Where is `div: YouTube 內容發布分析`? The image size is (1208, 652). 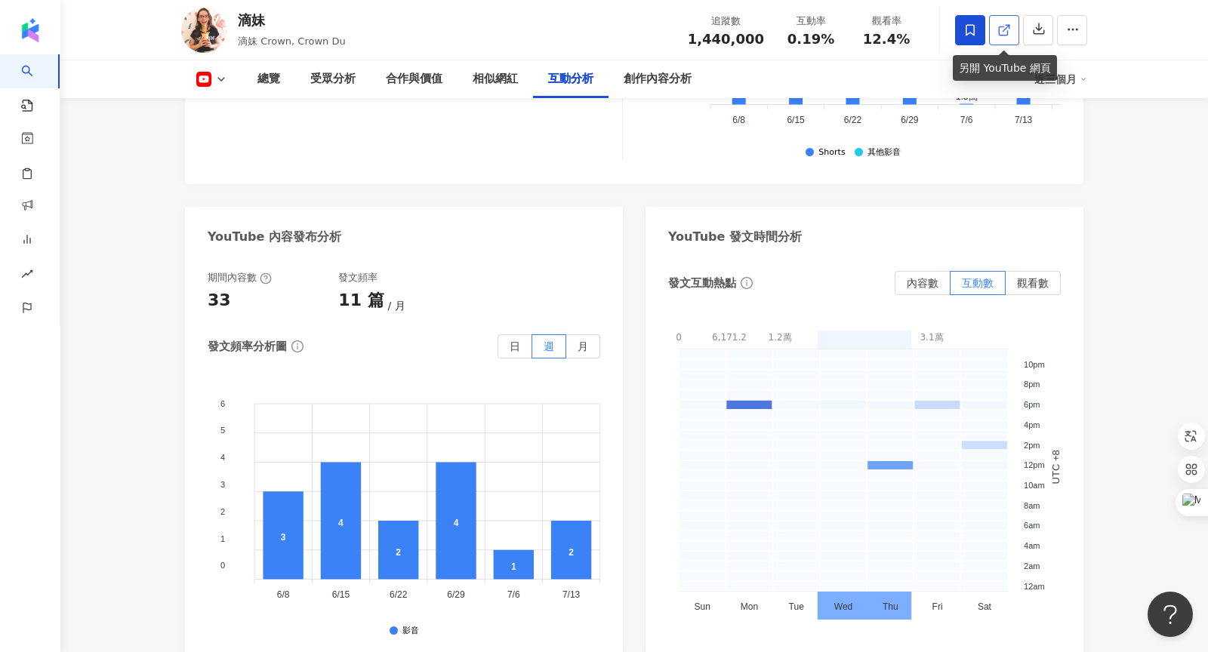
div: YouTube 內容發布分析 is located at coordinates (274, 237).